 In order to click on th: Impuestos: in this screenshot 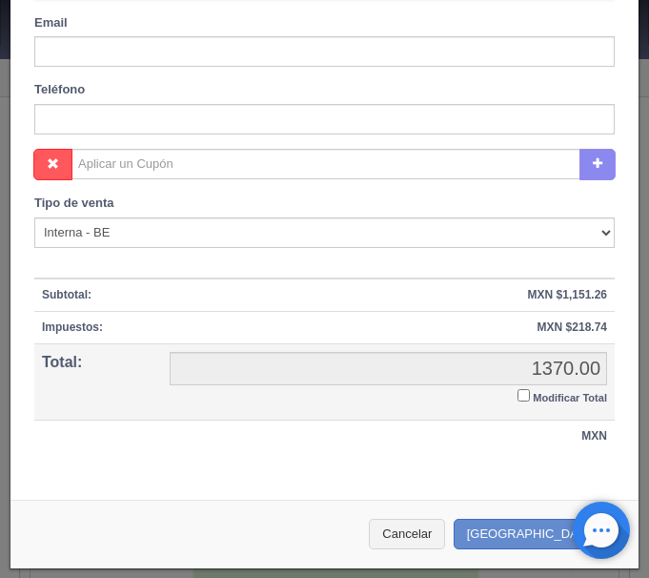, I will do `click(98, 328)`.